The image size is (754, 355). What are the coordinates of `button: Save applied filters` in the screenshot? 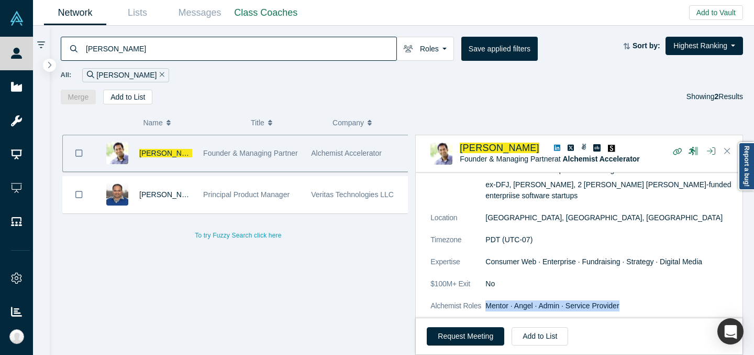 It's located at (500, 49).